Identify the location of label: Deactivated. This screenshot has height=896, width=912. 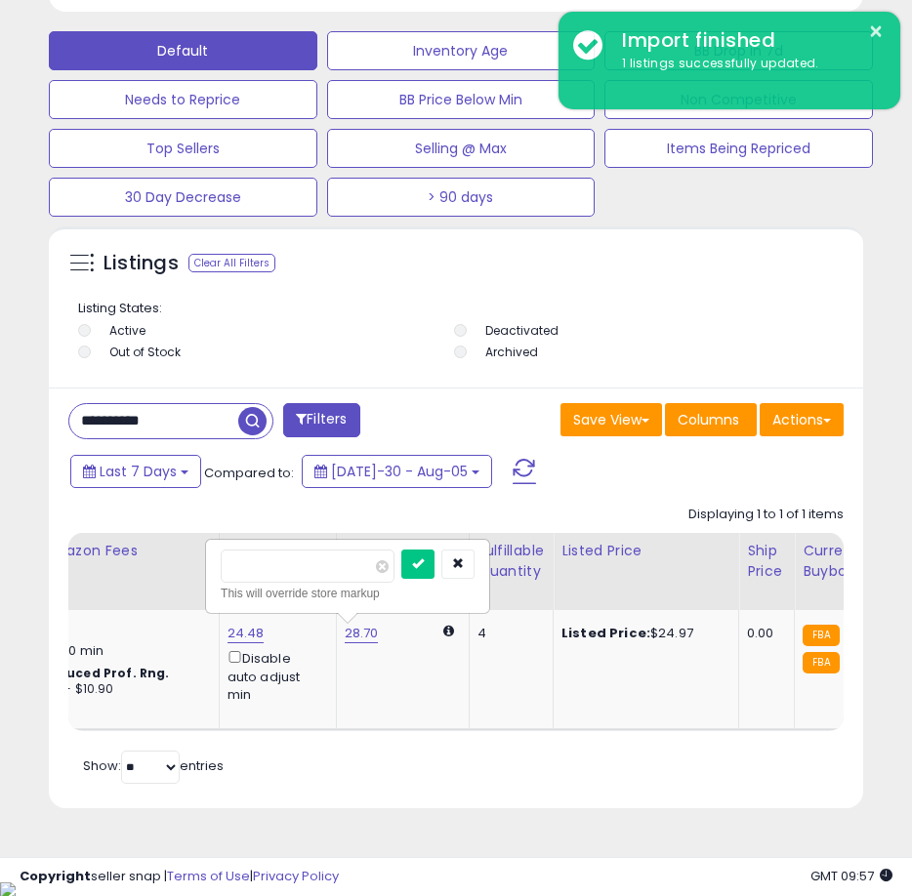
(521, 330).